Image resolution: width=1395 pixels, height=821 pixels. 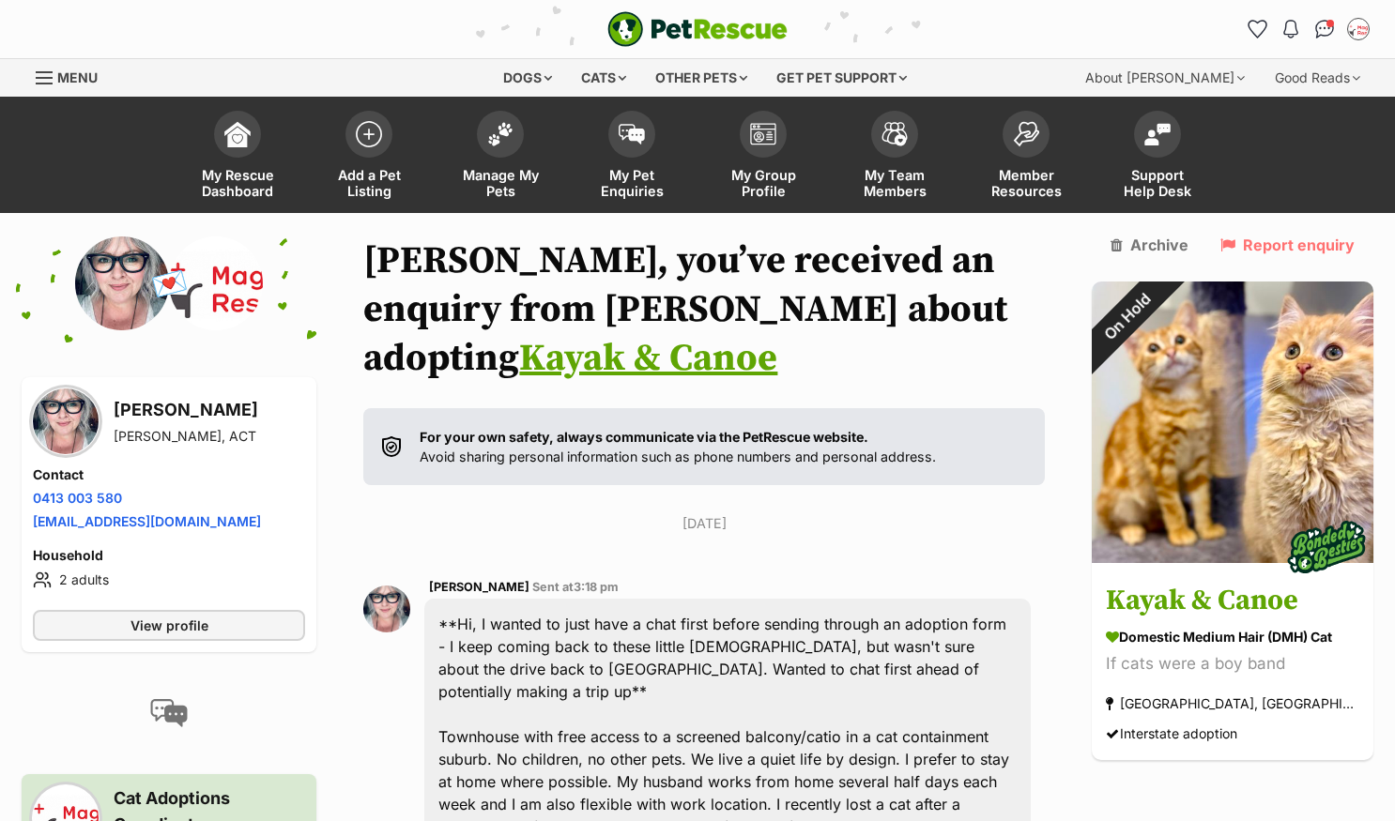 What do you see at coordinates (169, 475) in the screenshot?
I see `h4: Contact` at bounding box center [169, 475].